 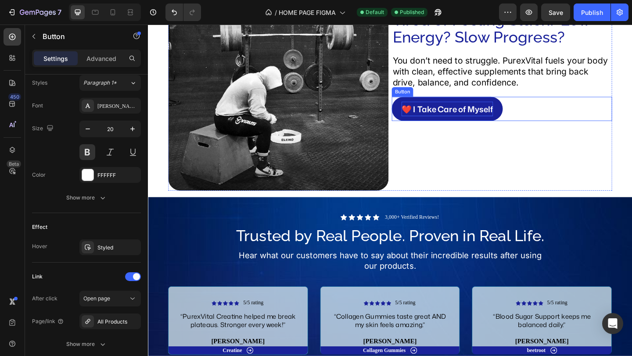 I want to click on div: Beta, so click(x=14, y=164).